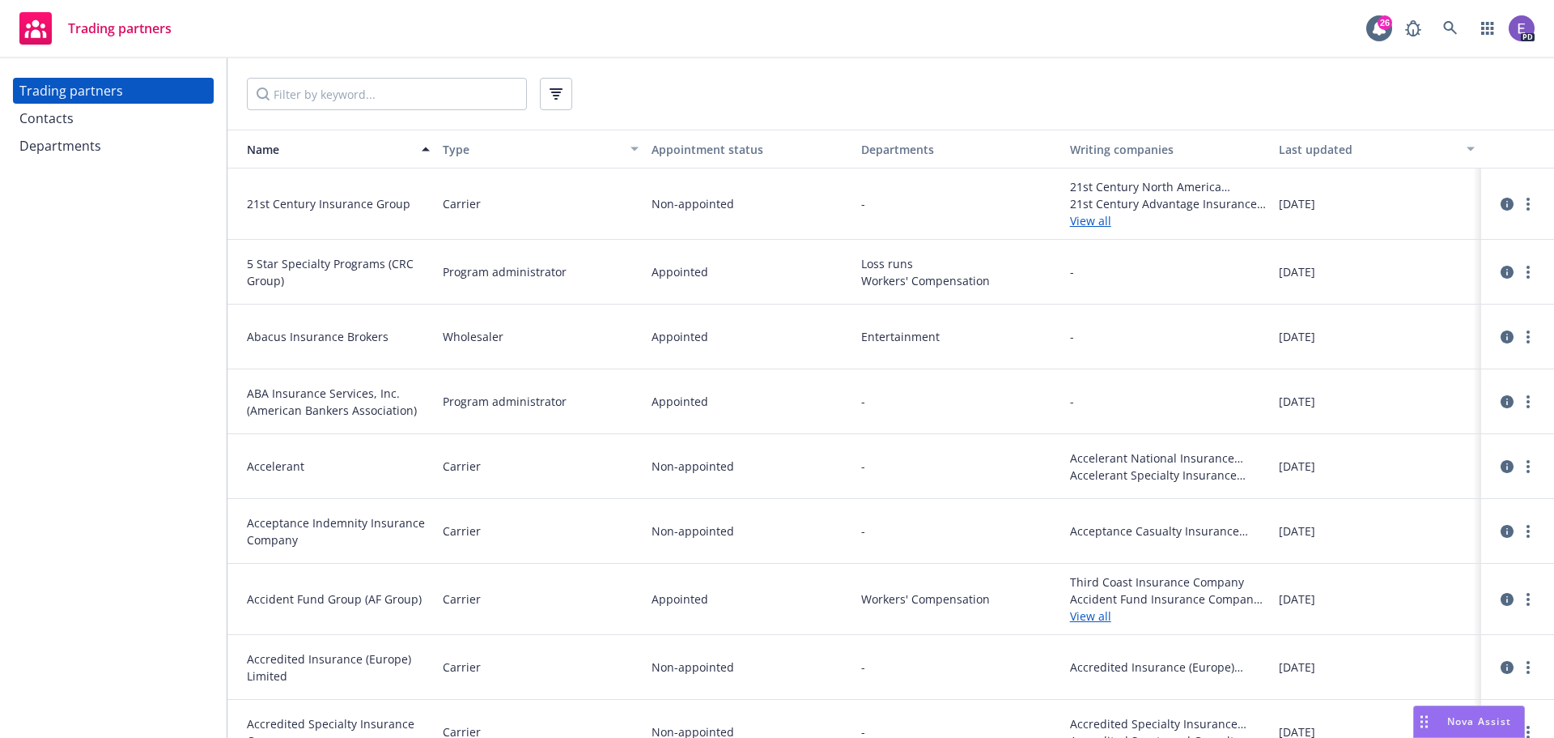 The width and height of the screenshot is (1554, 738). What do you see at coordinates (1168, 615) in the screenshot?
I see `a: View all` at bounding box center [1168, 615].